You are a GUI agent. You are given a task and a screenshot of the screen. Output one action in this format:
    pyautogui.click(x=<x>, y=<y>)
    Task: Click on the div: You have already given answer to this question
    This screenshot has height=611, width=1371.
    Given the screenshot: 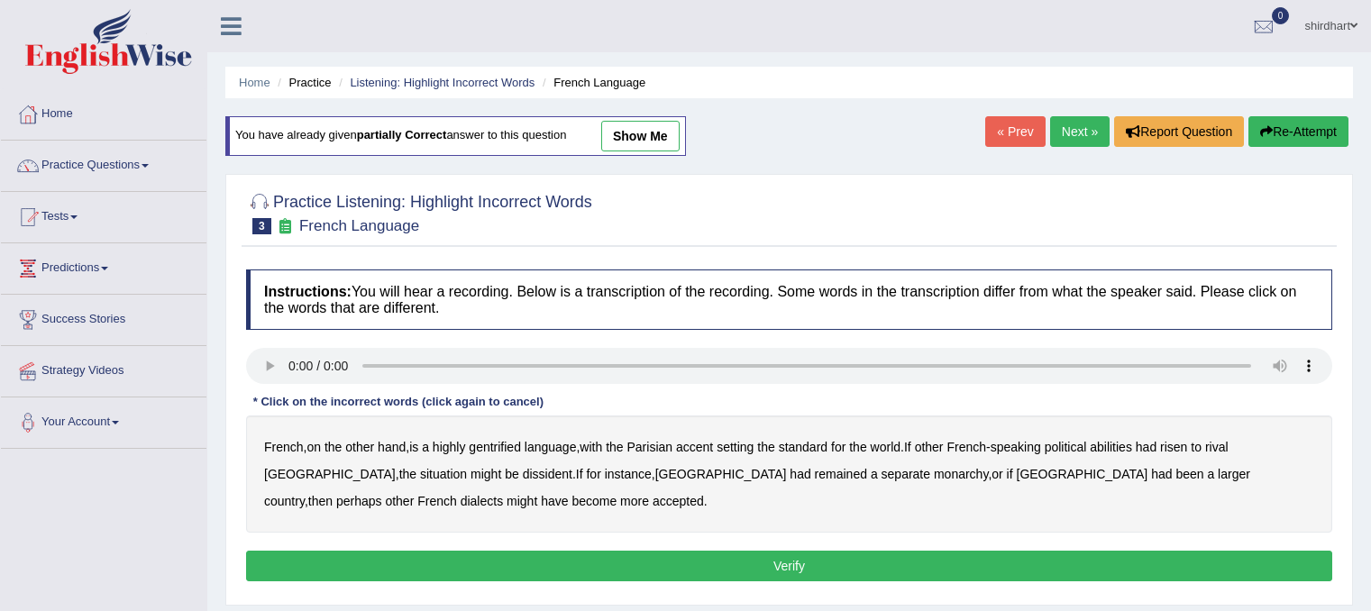 What is the action you would take?
    pyautogui.click(x=455, y=136)
    